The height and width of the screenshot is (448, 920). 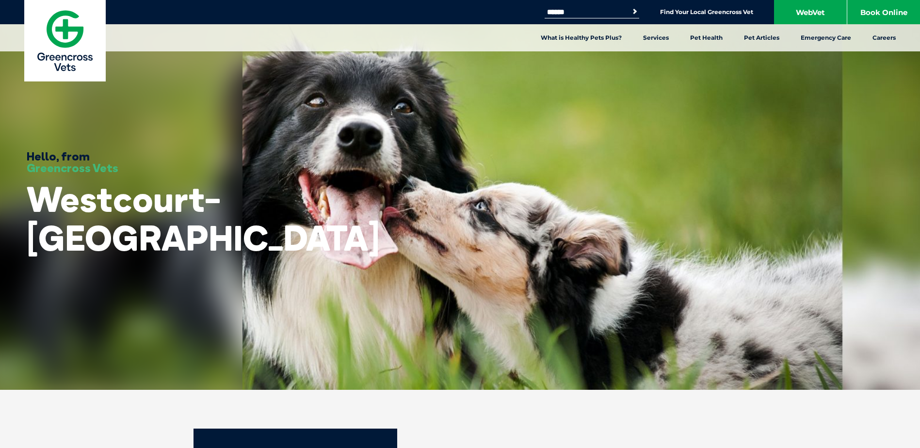 What do you see at coordinates (884, 38) in the screenshot?
I see `a: Careers` at bounding box center [884, 38].